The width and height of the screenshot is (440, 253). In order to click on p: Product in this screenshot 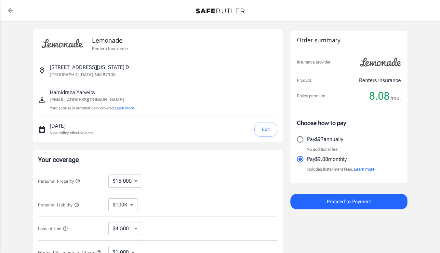, I will do `click(304, 80)`.